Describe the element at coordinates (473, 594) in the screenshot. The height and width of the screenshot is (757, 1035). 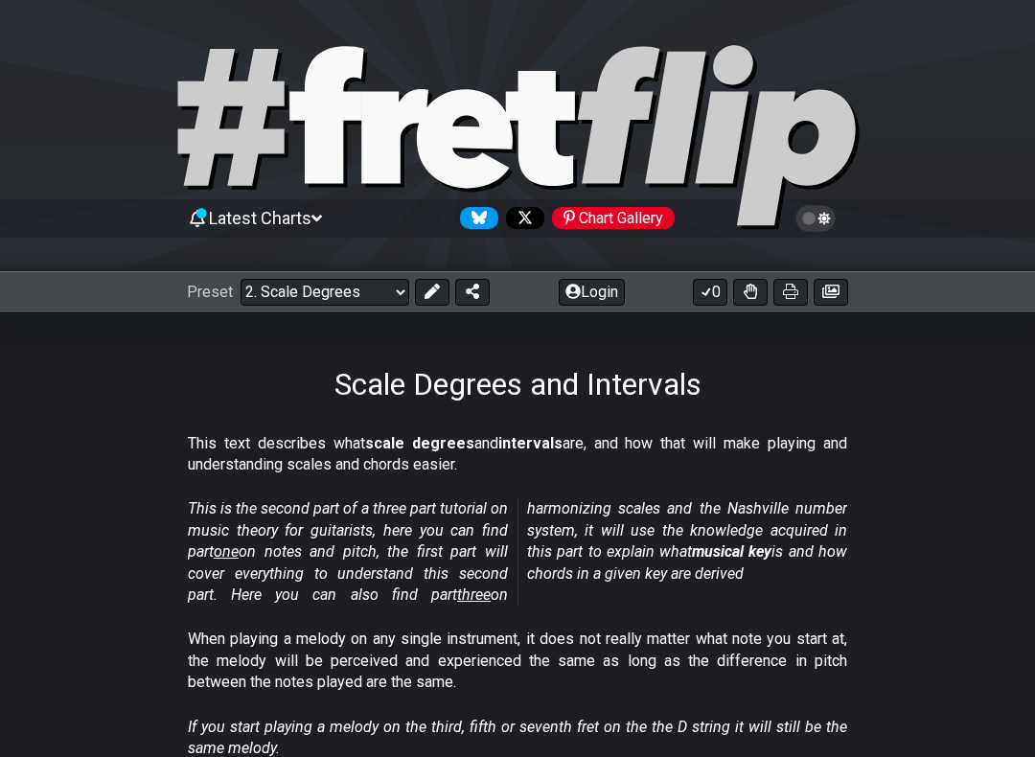
I see `span: three` at that location.